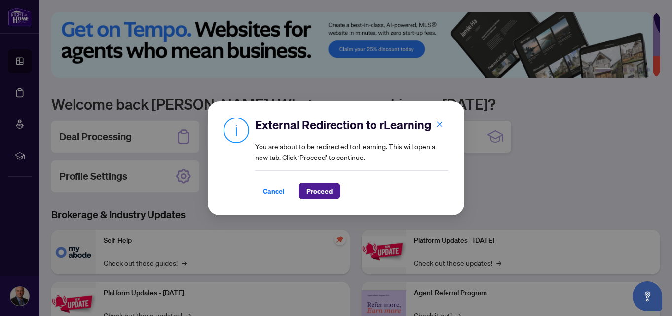 The width and height of the screenshot is (672, 316). I want to click on span: Cancel, so click(274, 191).